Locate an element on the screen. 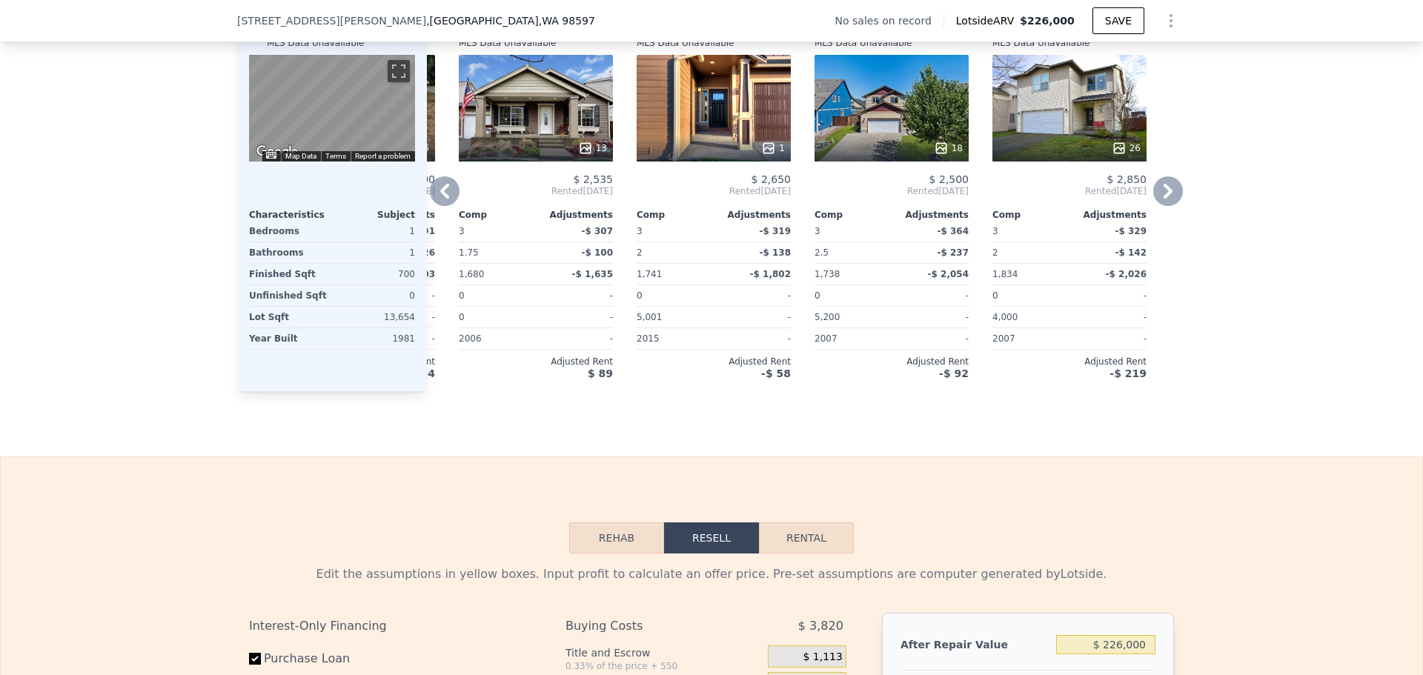 The width and height of the screenshot is (1423, 675). button: Toggle fullscreen view is located at coordinates (399, 71).